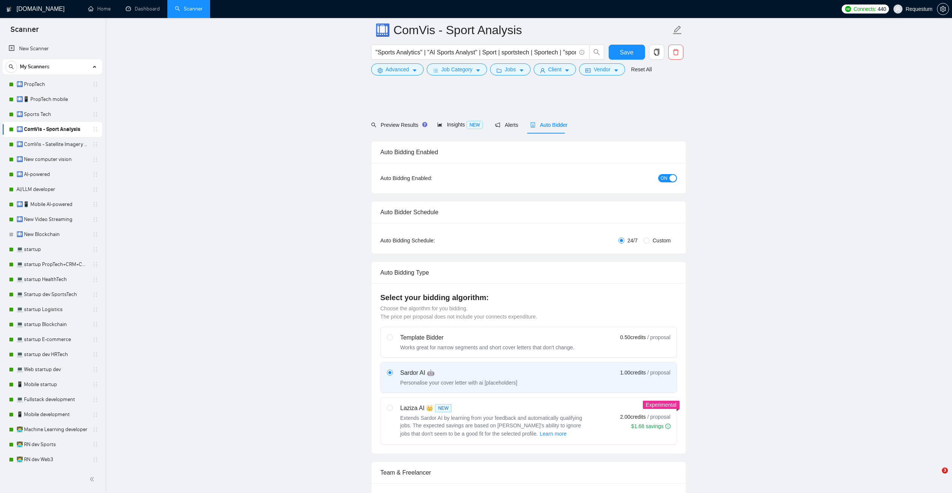  What do you see at coordinates (52, 460) in the screenshot?
I see `a: 👨‍💻 RN dev Web3` at bounding box center [52, 460].